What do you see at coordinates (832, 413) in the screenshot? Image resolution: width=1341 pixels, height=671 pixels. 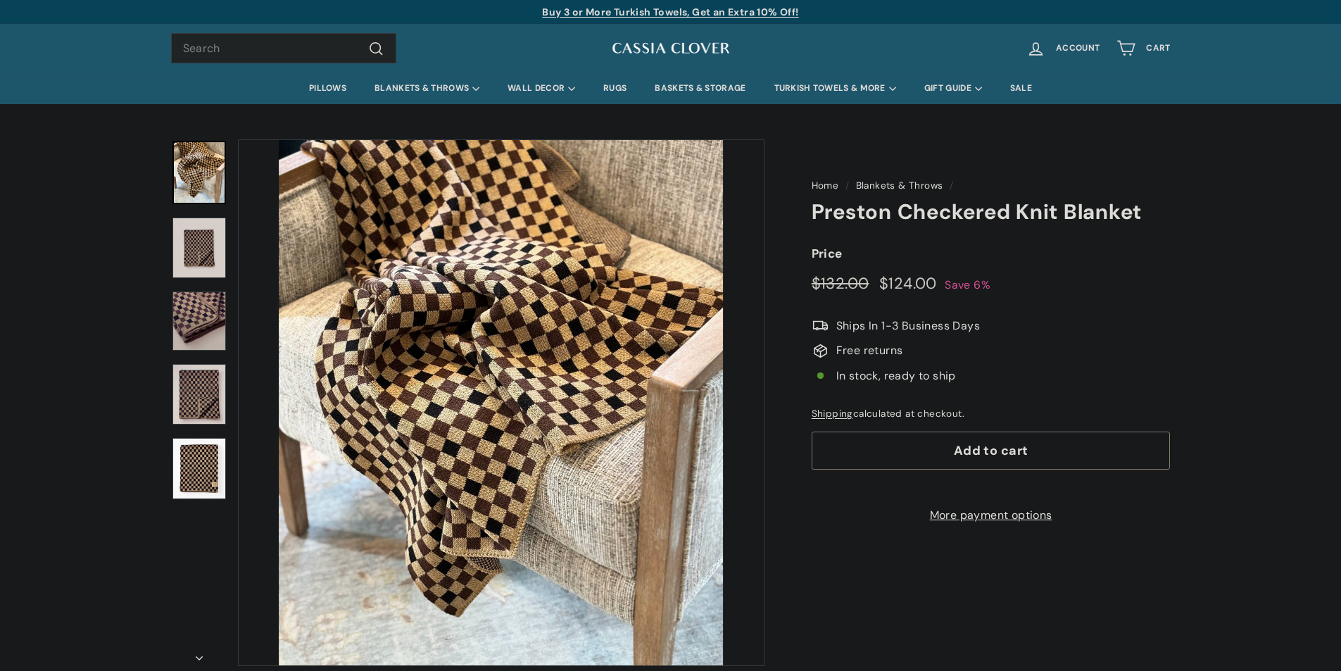 I see `a: Shipping` at bounding box center [832, 413].